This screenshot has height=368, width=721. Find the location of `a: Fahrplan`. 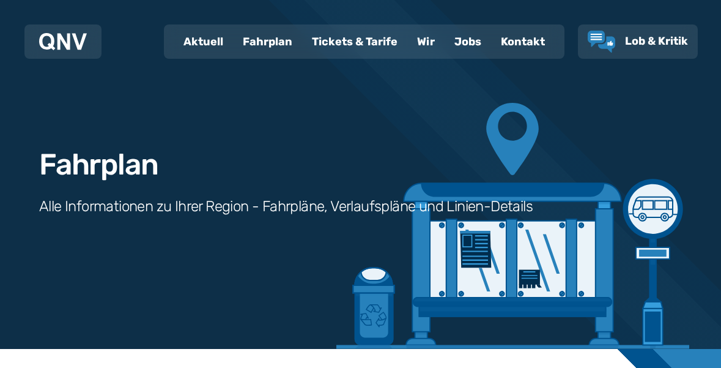

a: Fahrplan is located at coordinates (267, 42).